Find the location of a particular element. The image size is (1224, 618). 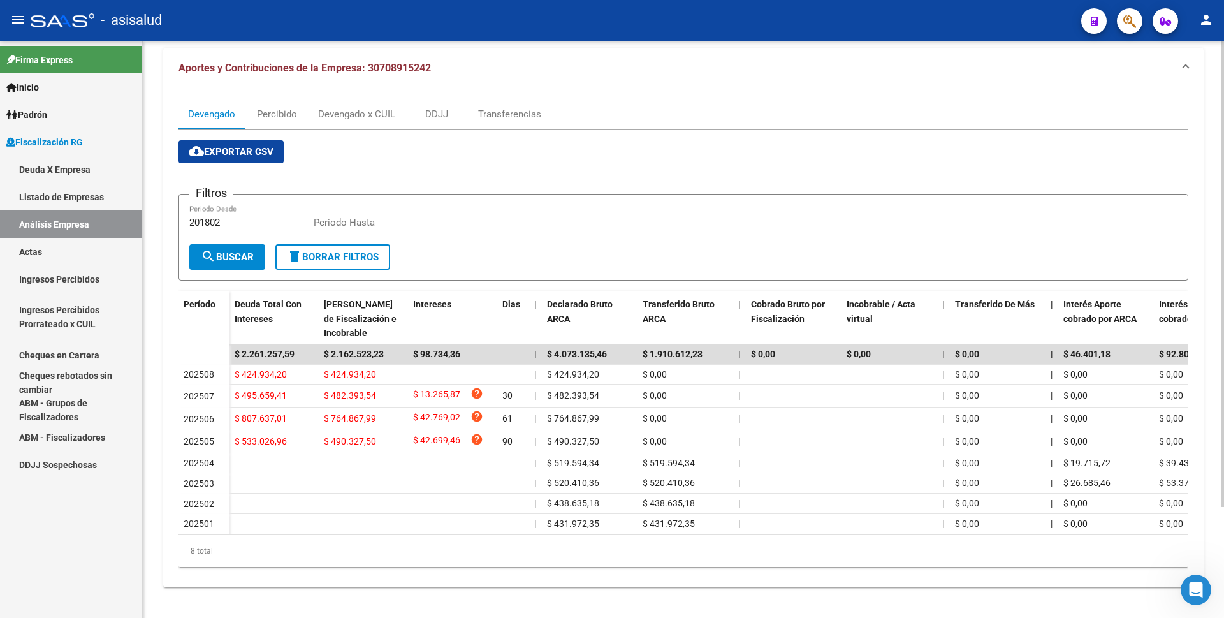

span: $ 1.910.612,23 is located at coordinates (673, 354).